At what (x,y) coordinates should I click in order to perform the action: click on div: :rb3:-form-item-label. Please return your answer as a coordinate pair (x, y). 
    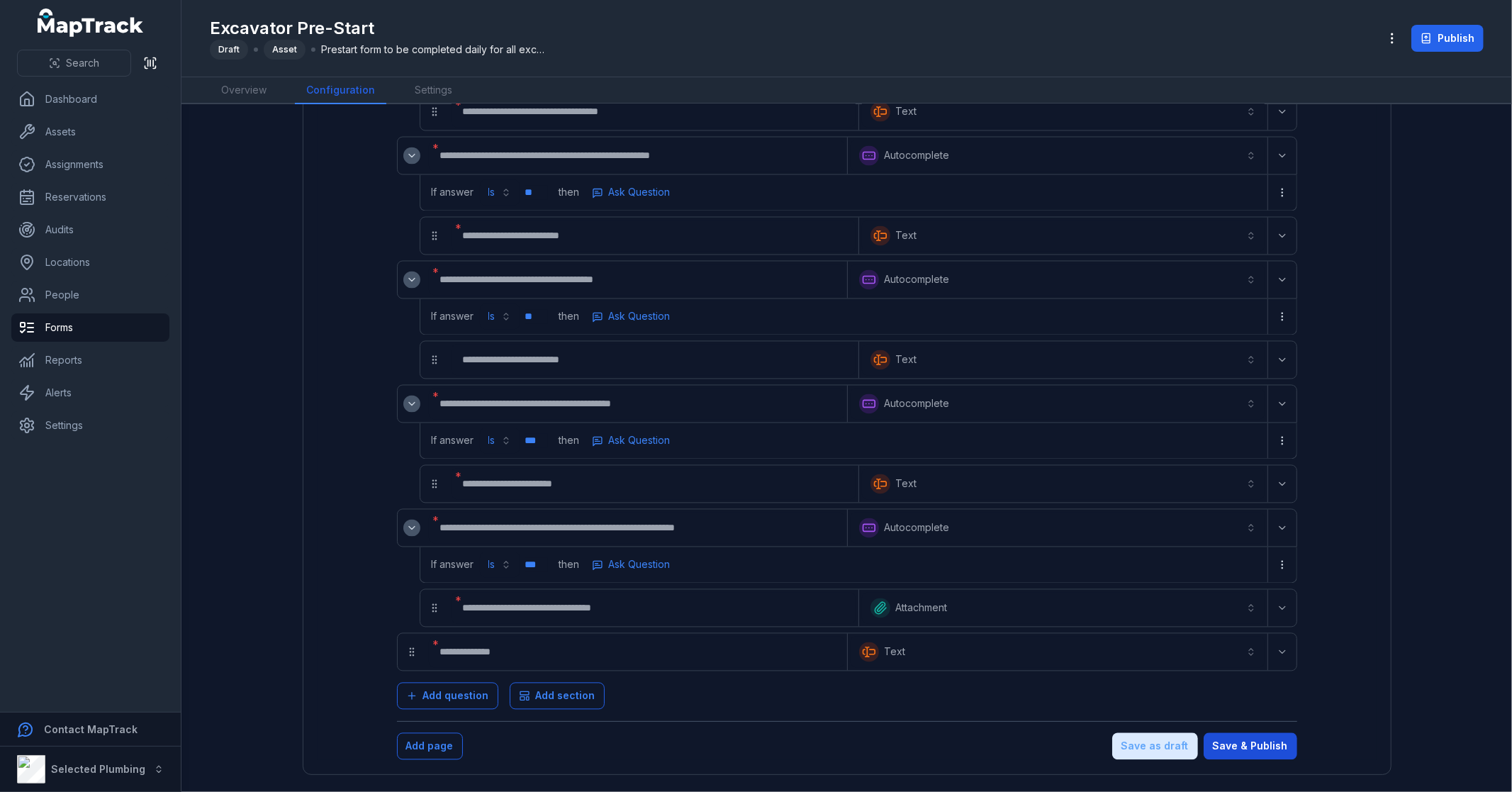
    Looking at the image, I should click on (637, 156).